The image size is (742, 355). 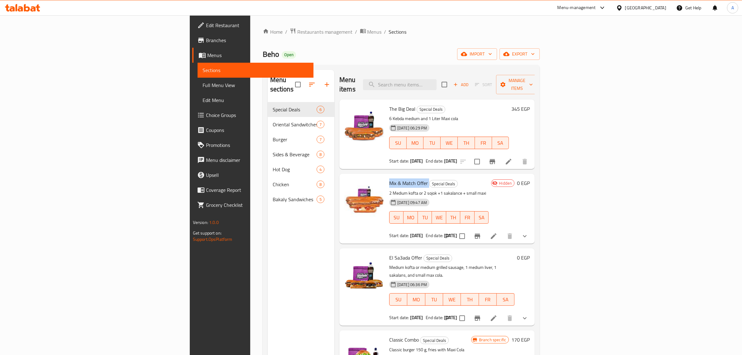 I want to click on span: El Sa3ada Offer, so click(x=406, y=257).